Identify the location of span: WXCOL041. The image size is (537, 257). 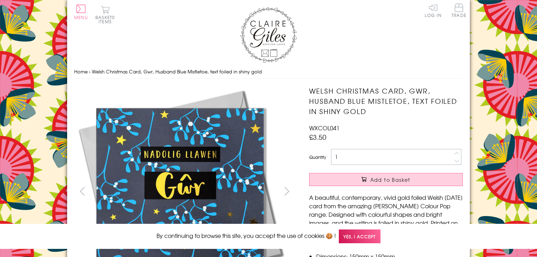
(324, 128).